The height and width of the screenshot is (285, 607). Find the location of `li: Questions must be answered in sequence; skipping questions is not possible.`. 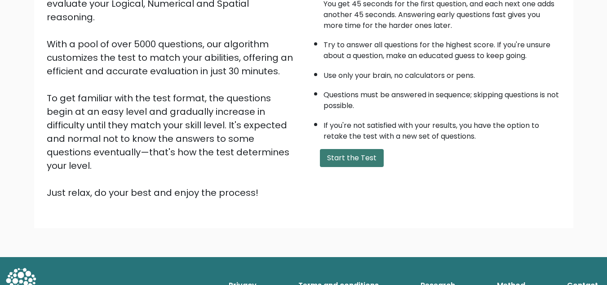

li: Questions must be answered in sequence; skipping questions is not possible. is located at coordinates (442, 98).